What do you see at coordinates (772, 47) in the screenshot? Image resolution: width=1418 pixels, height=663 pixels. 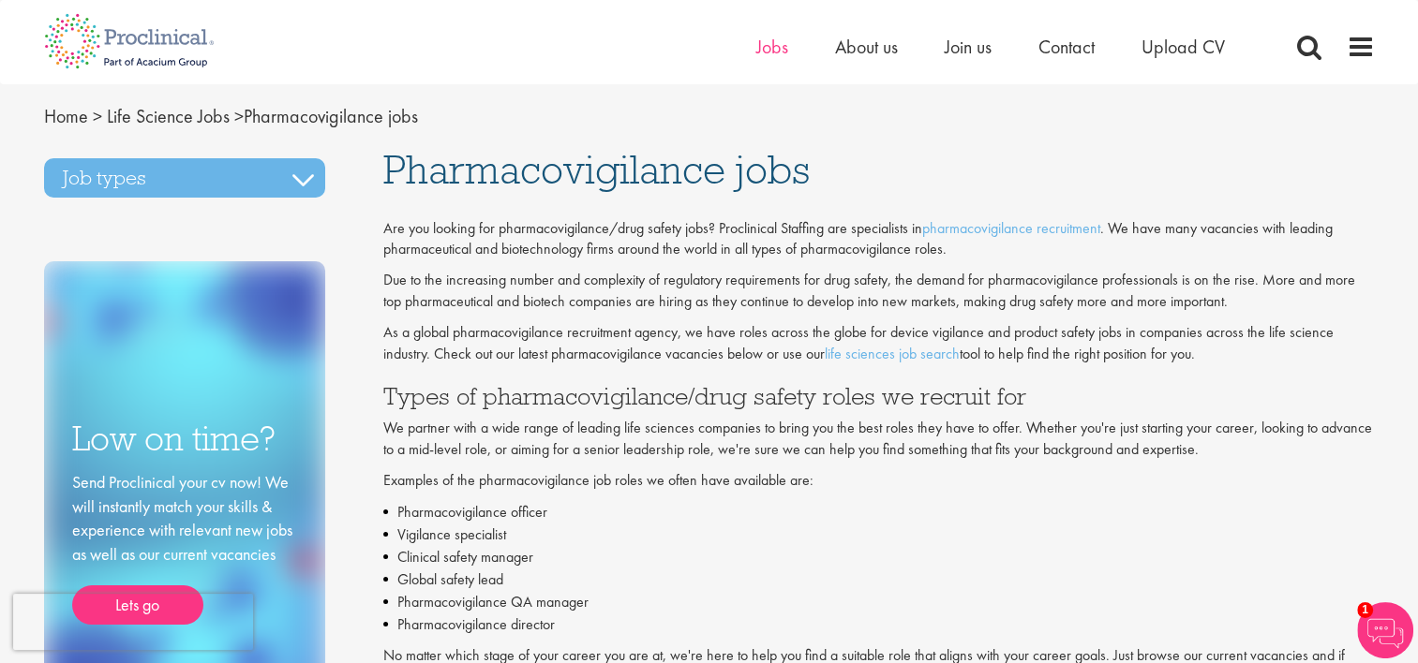 I see `a: Jobs` at bounding box center [772, 47].